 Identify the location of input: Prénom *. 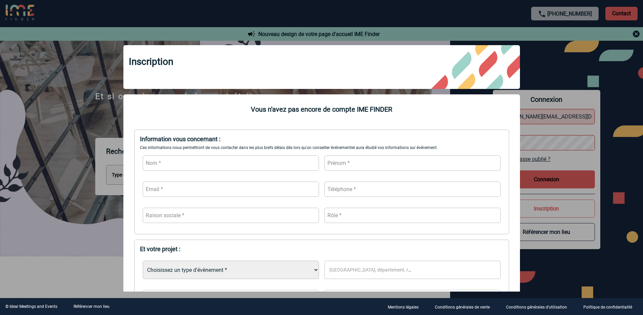
(412, 163).